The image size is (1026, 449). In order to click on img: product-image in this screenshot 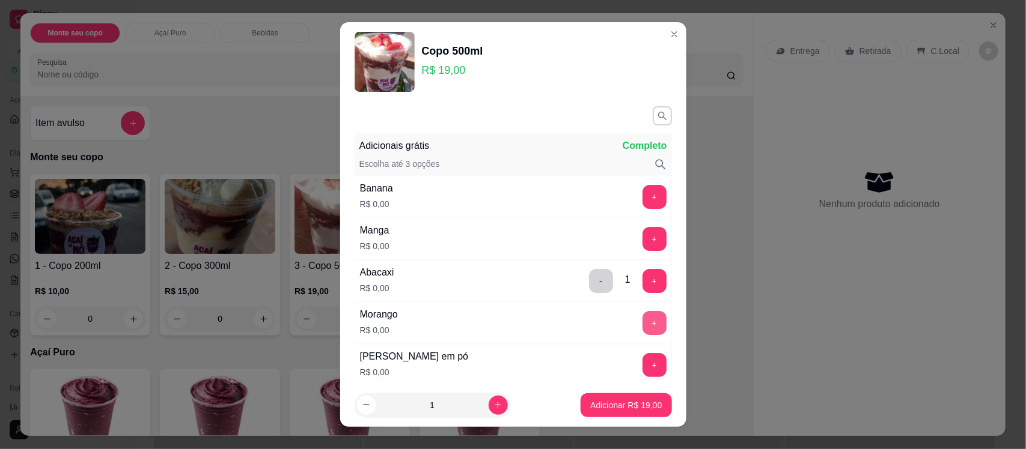, I will do `click(384, 62)`.